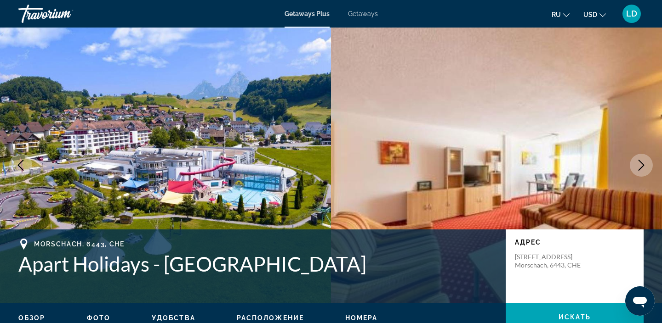 The height and width of the screenshot is (323, 662). Describe the element at coordinates (98, 318) in the screenshot. I see `span: Фото` at that location.